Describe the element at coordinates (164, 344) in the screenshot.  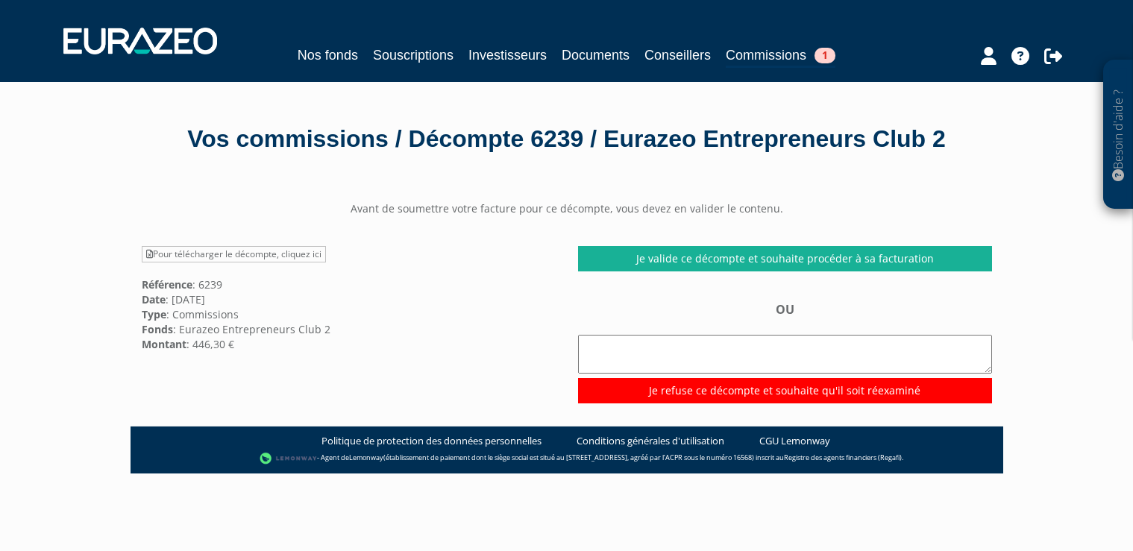
I see `strong: Montant` at that location.